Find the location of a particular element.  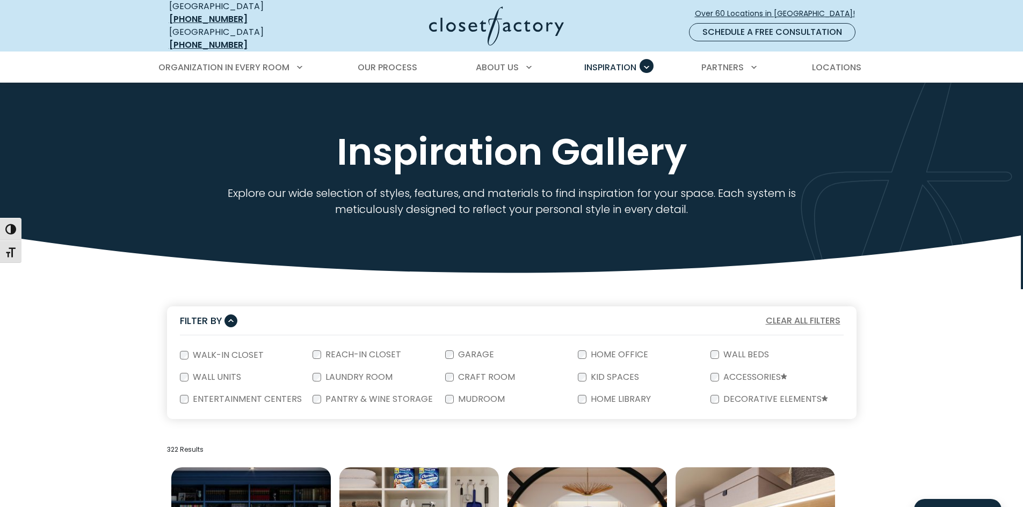

label: Entertainment Centers is located at coordinates (246, 400).